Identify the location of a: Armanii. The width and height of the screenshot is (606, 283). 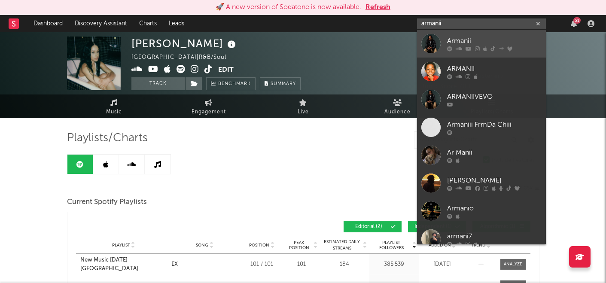
(482, 43).